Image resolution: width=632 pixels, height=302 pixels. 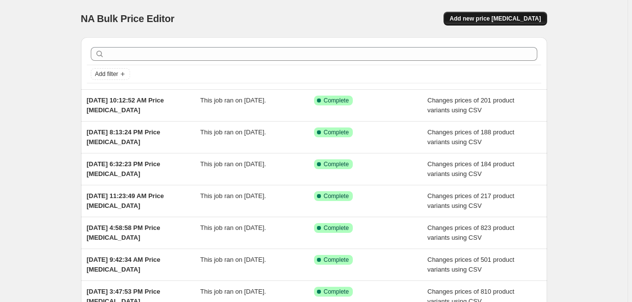 I want to click on span: NA Bulk Price Editor, so click(x=128, y=19).